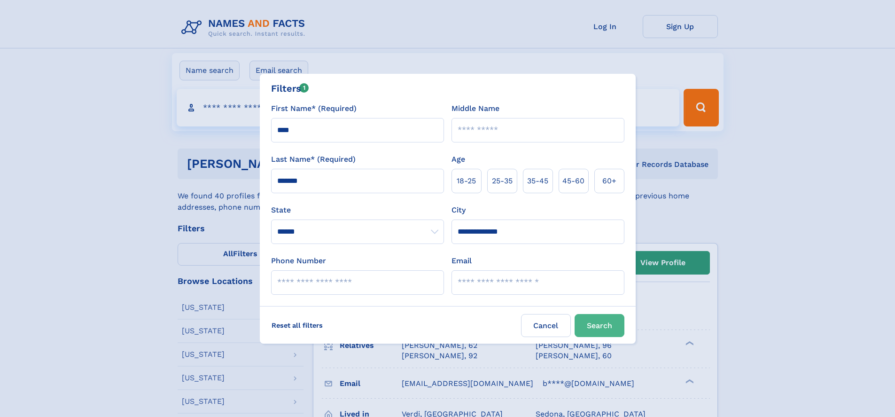 This screenshot has height=417, width=895. What do you see at coordinates (358, 210) in the screenshot?
I see `label: State` at bounding box center [358, 210].